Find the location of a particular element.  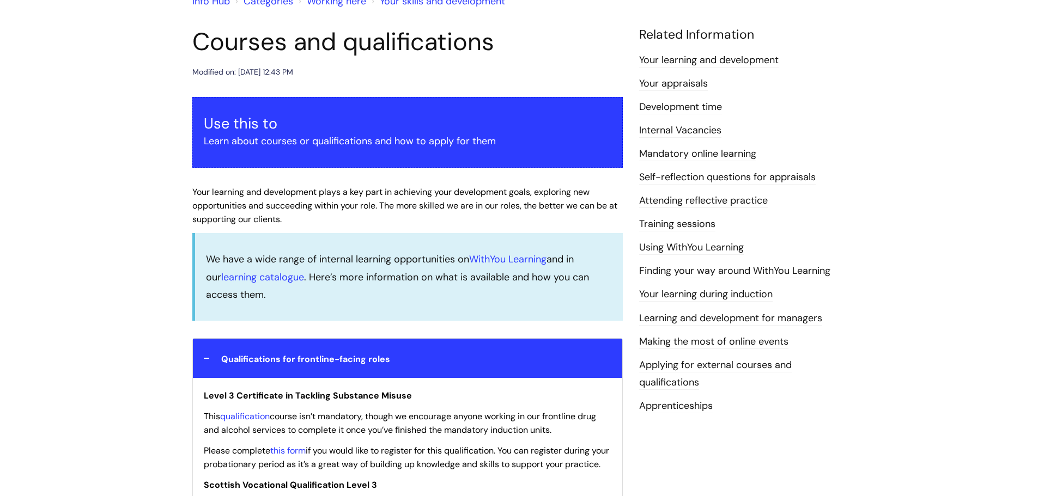

a: this form is located at coordinates (288, 450).